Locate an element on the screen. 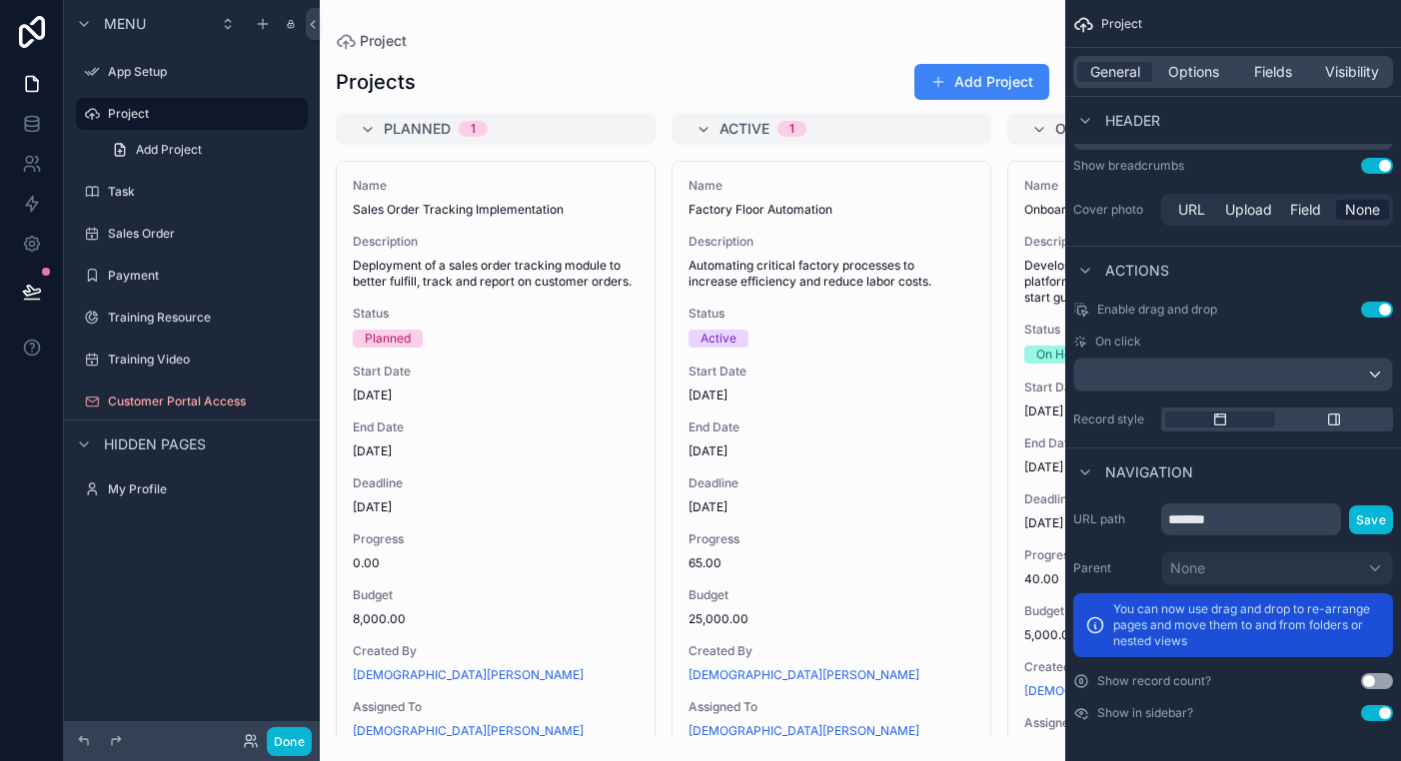 The image size is (1401, 761). label: Training Video is located at coordinates (206, 360).